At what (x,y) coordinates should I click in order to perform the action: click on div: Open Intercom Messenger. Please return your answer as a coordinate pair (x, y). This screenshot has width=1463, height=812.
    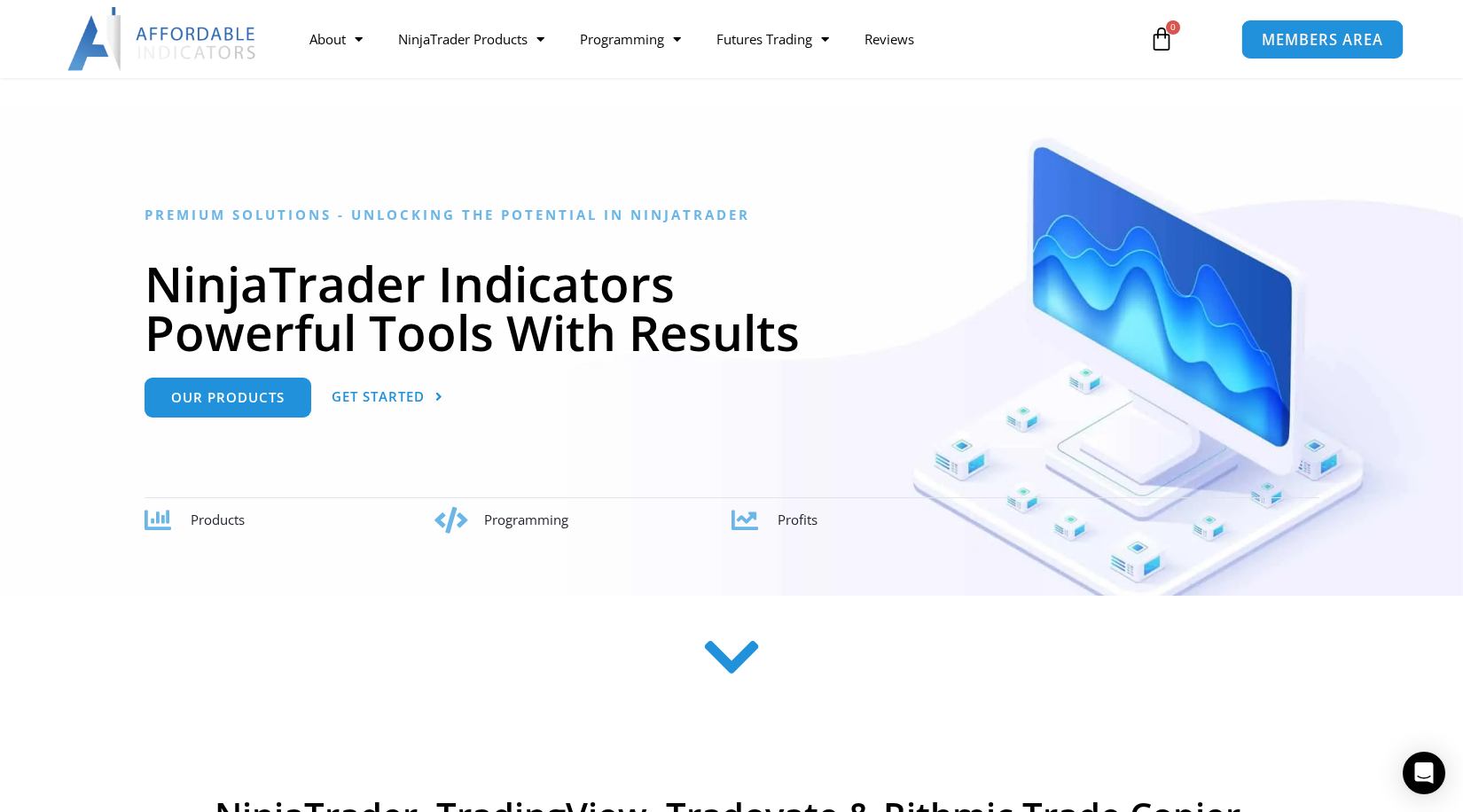
    Looking at the image, I should click on (1424, 773).